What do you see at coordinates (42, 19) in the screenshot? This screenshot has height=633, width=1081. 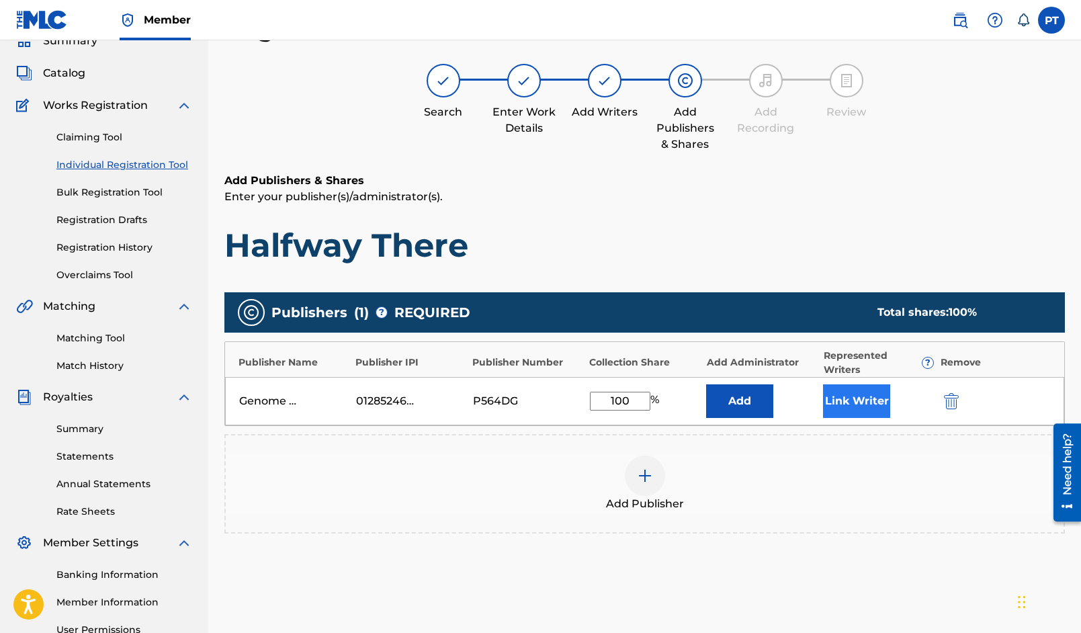 I see `img: MLC Logo` at bounding box center [42, 19].